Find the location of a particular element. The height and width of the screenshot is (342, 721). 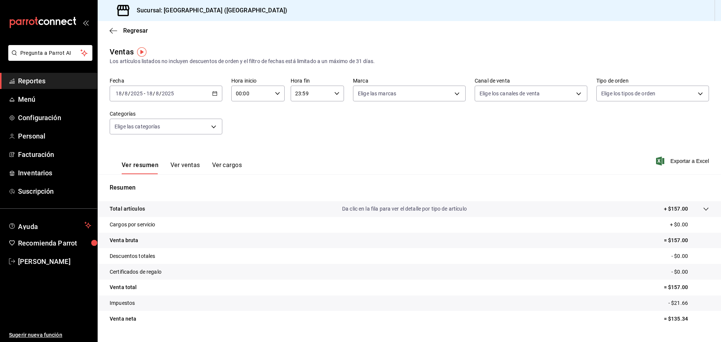

span: Reportes is located at coordinates (54, 81).